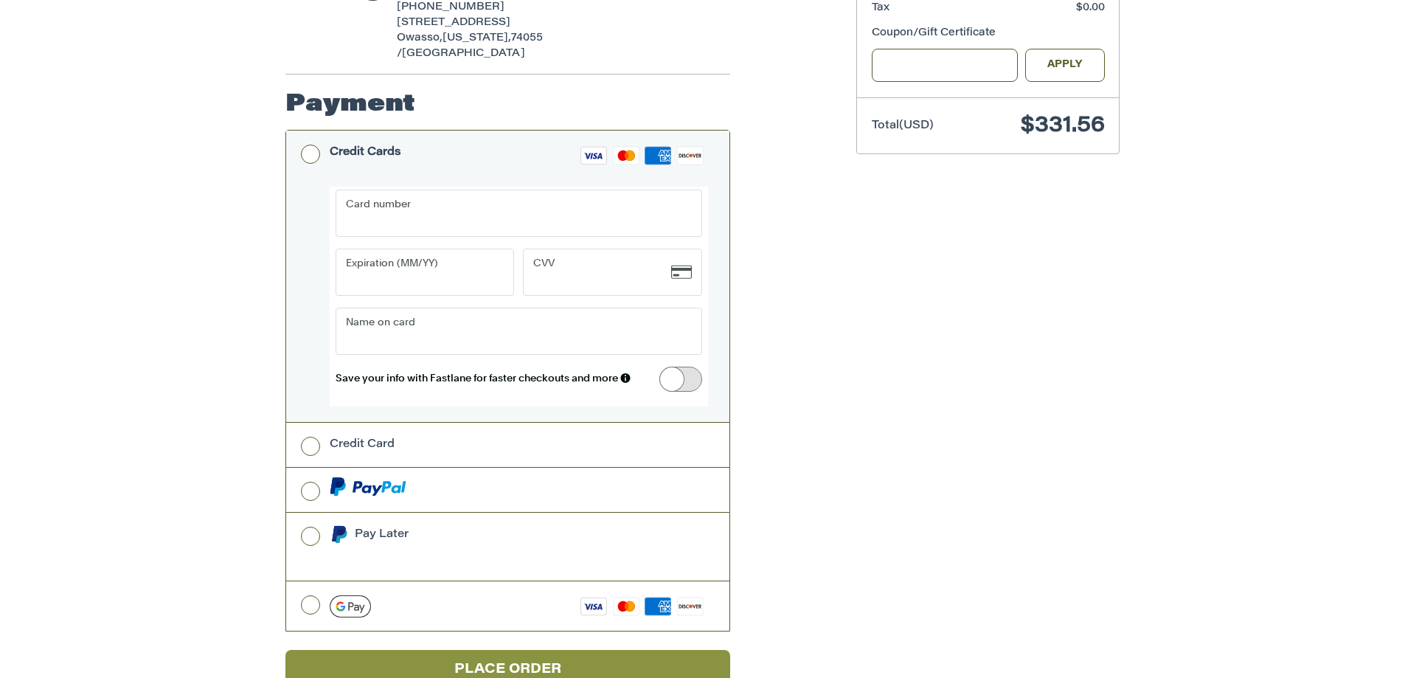 The width and height of the screenshot is (1405, 678). I want to click on div: Pay Later, so click(492, 534).